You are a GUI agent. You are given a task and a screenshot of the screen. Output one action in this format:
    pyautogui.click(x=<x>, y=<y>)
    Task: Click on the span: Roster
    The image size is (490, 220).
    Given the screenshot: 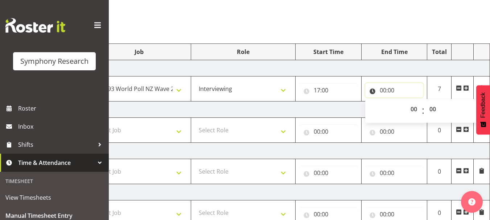 What is the action you would take?
    pyautogui.click(x=62, y=109)
    